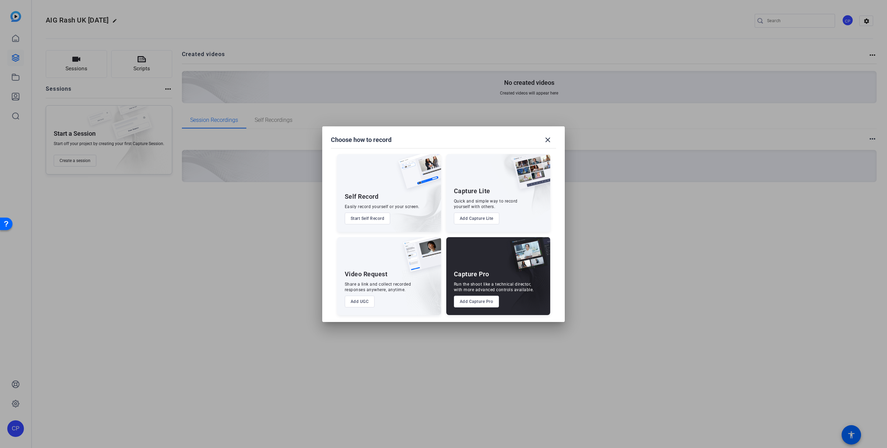  I want to click on div: Quick and simple way to record yourself with others., so click(486, 204).